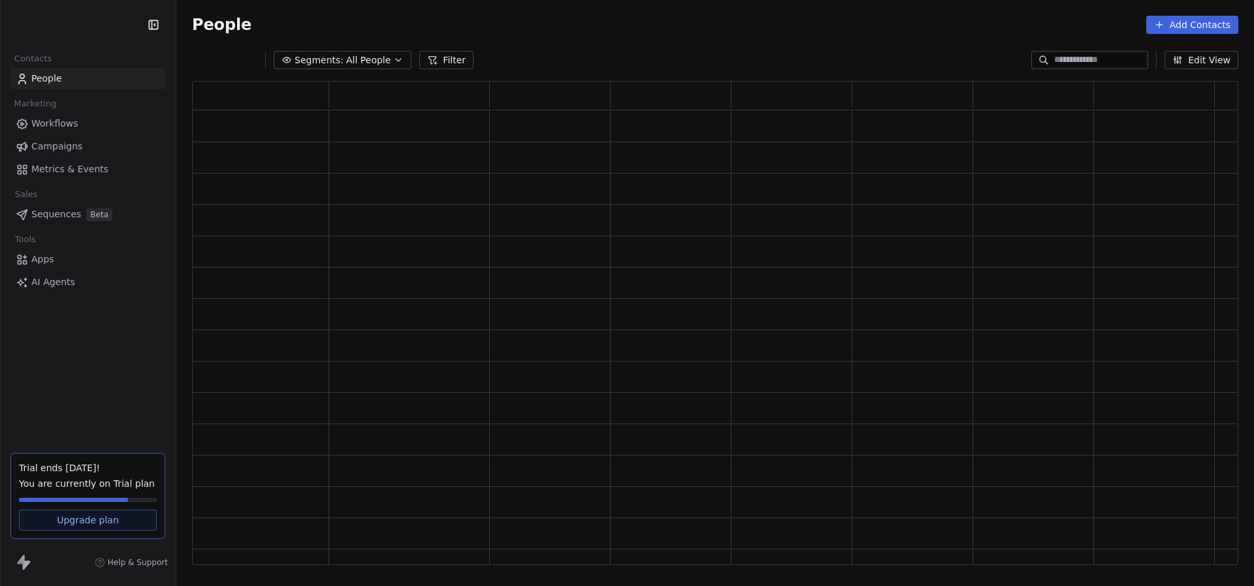  I want to click on span: Campaigns, so click(57, 146).